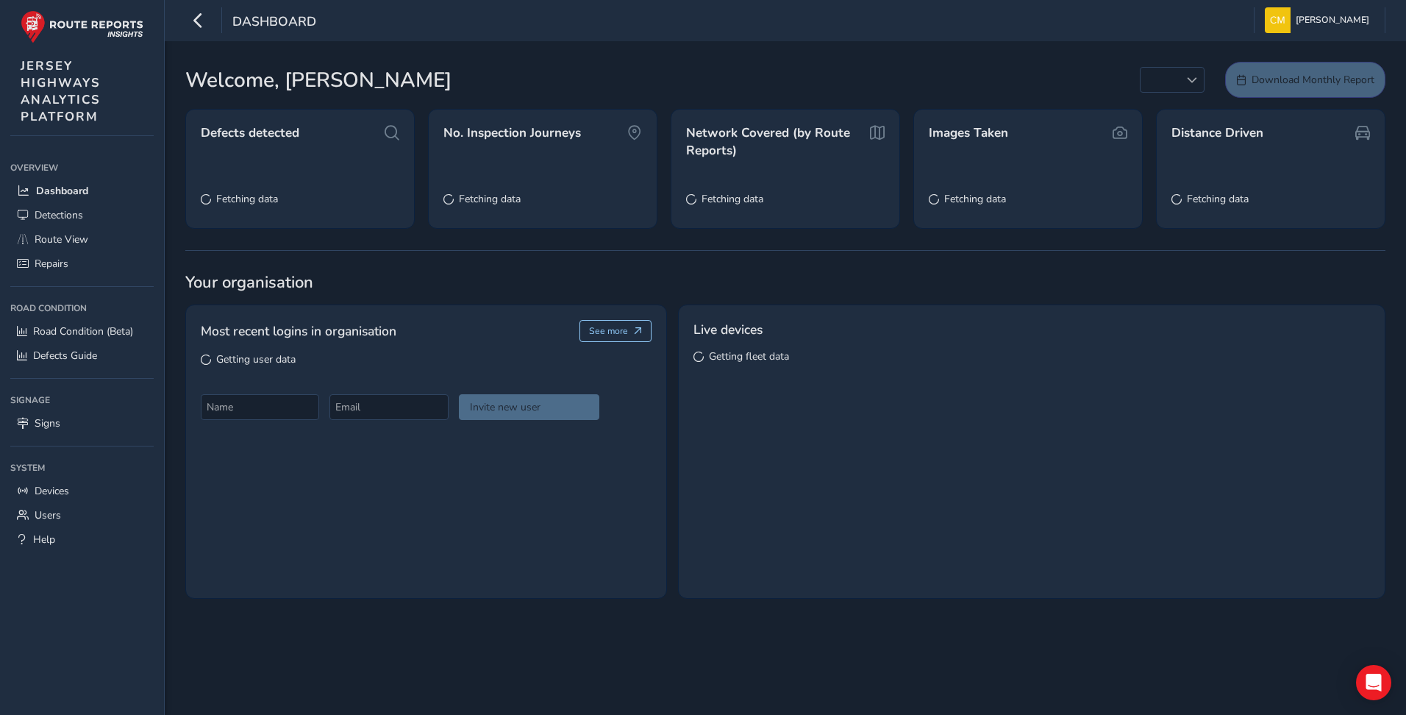 This screenshot has width=1406, height=715. I want to click on a: Repairs, so click(82, 263).